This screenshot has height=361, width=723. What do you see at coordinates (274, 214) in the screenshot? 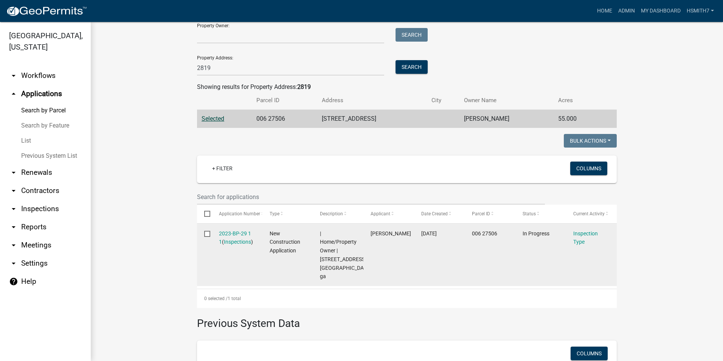
I see `span: Type` at bounding box center [274, 214].